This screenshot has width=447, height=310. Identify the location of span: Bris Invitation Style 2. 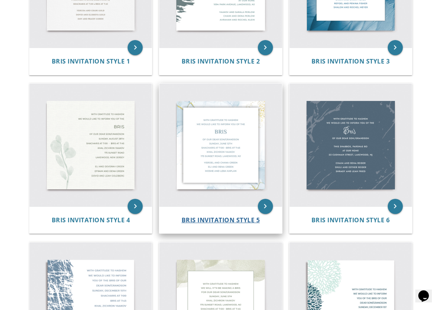
(221, 61).